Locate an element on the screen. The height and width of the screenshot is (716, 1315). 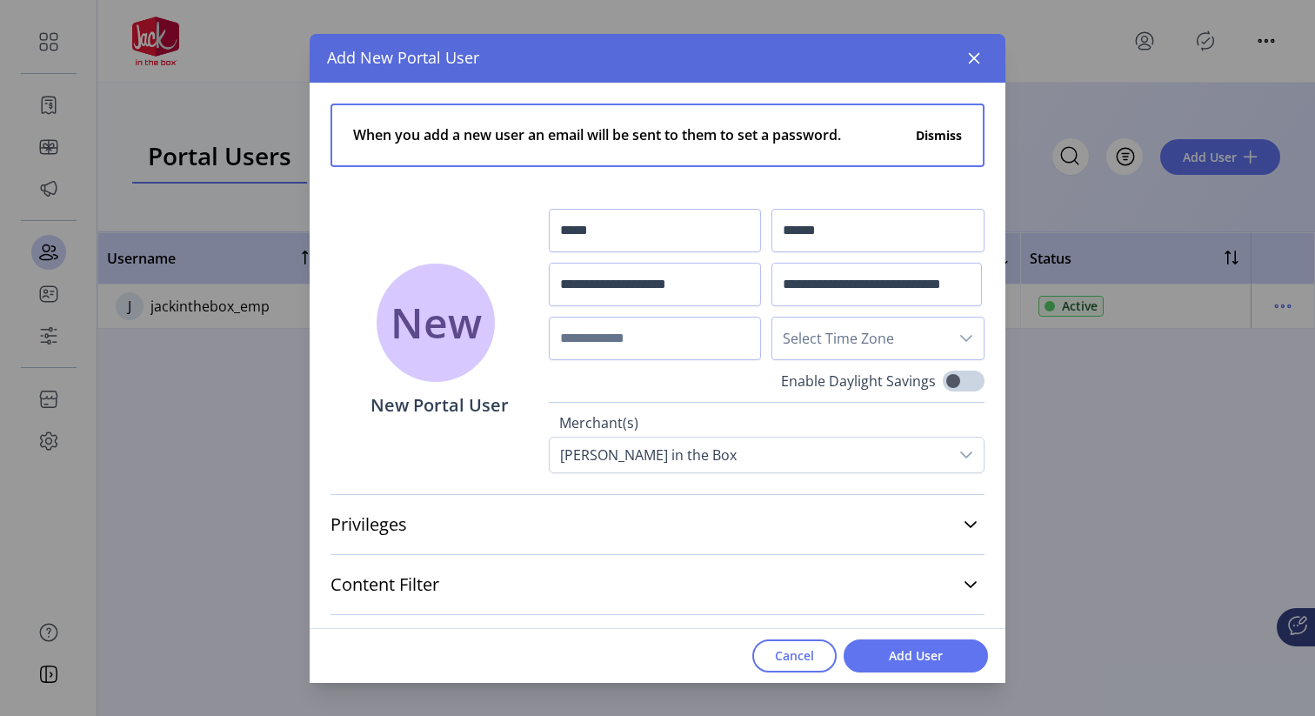
a: User History is located at coordinates (658, 645).